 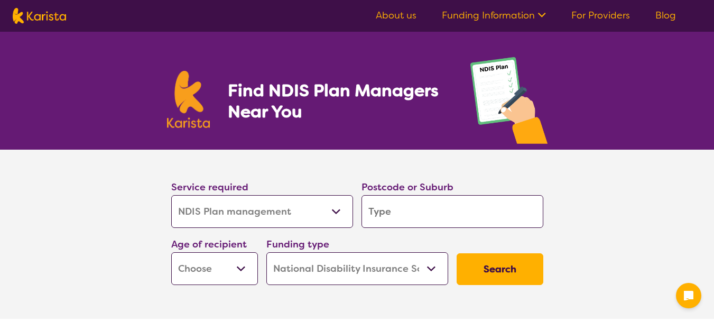 What do you see at coordinates (338, 101) in the screenshot?
I see `h1: Find NDIS Plan Managers Near You` at bounding box center [338, 101].